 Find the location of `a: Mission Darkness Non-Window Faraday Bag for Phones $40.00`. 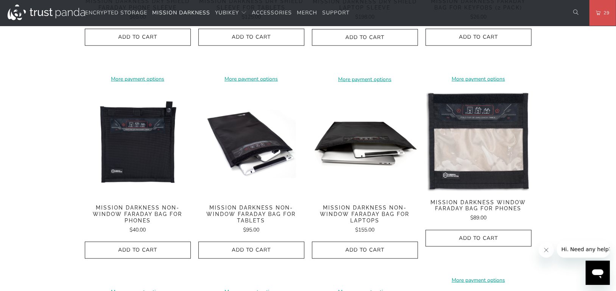

a: Mission Darkness Non-Window Faraday Bag for Phones $40.00 is located at coordinates (138, 219).